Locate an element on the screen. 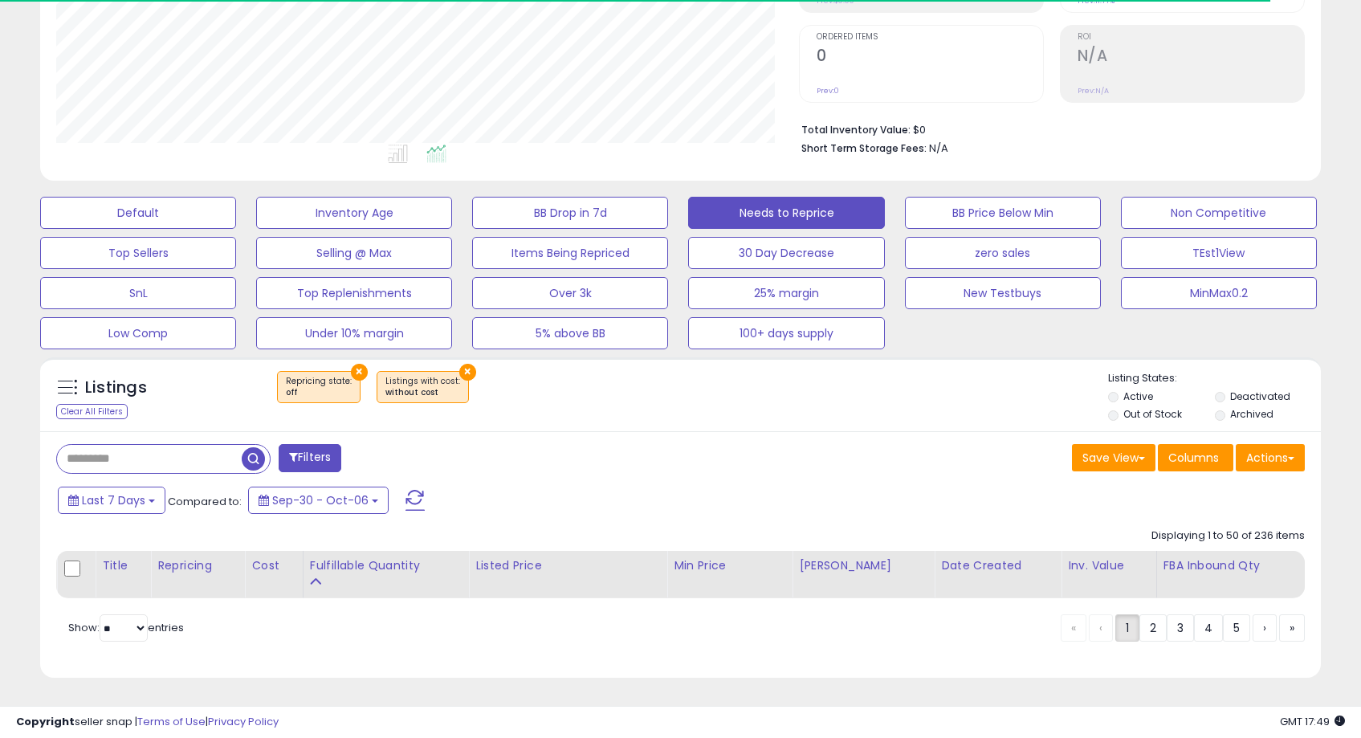 The width and height of the screenshot is (1361, 738). button: BB Price Below Min is located at coordinates (1003, 213).